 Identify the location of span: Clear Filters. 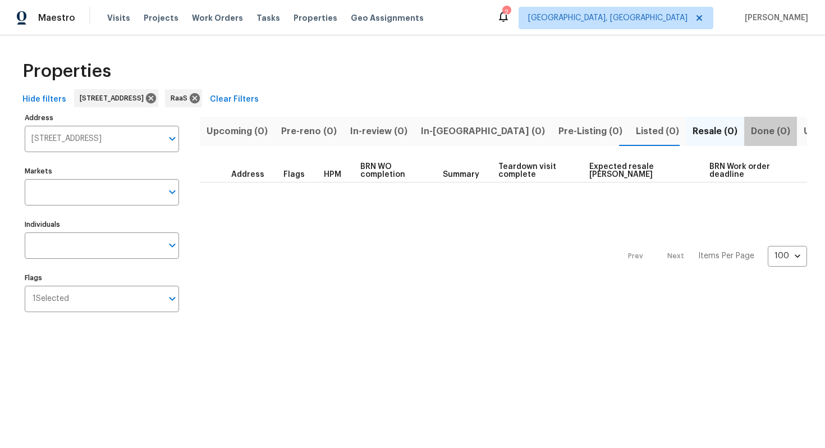
(234, 99).